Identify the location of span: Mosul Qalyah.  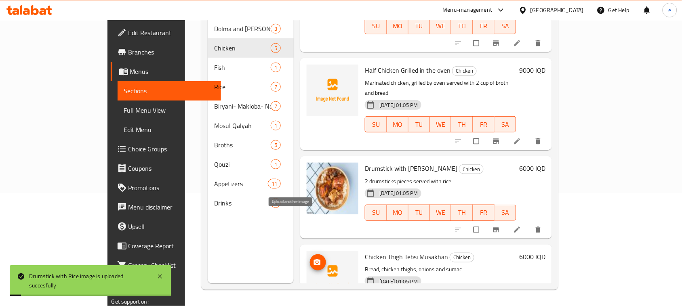
(242, 126).